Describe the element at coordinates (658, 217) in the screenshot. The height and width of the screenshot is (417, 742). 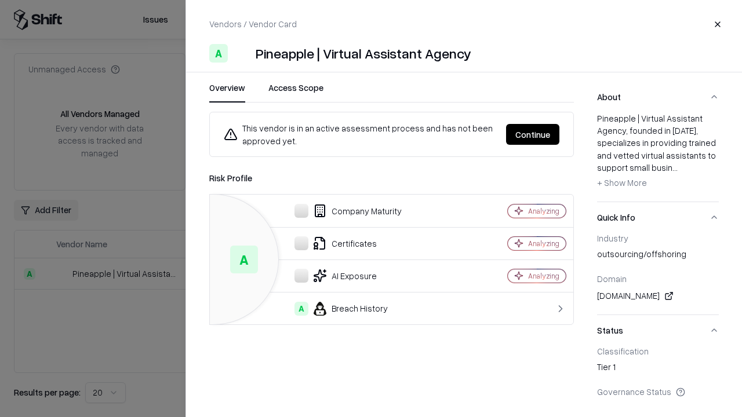
I see `button: Quick Info` at that location.